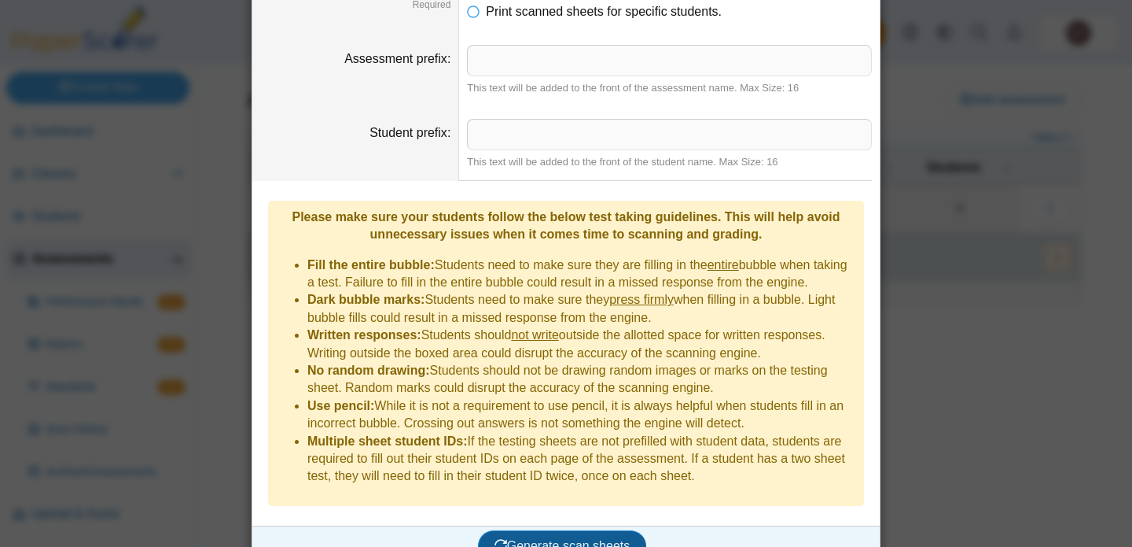 The image size is (1132, 547). I want to click on b: No random drawing:, so click(369, 370).